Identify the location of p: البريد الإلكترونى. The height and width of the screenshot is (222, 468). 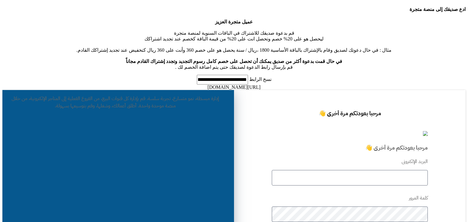
(349, 162).